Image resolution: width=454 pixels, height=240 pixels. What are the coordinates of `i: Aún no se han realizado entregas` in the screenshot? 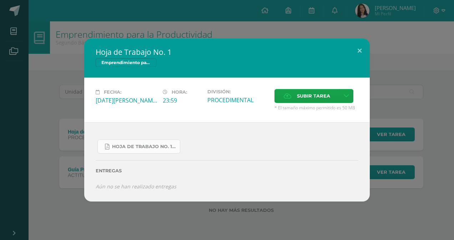 It's located at (136, 187).